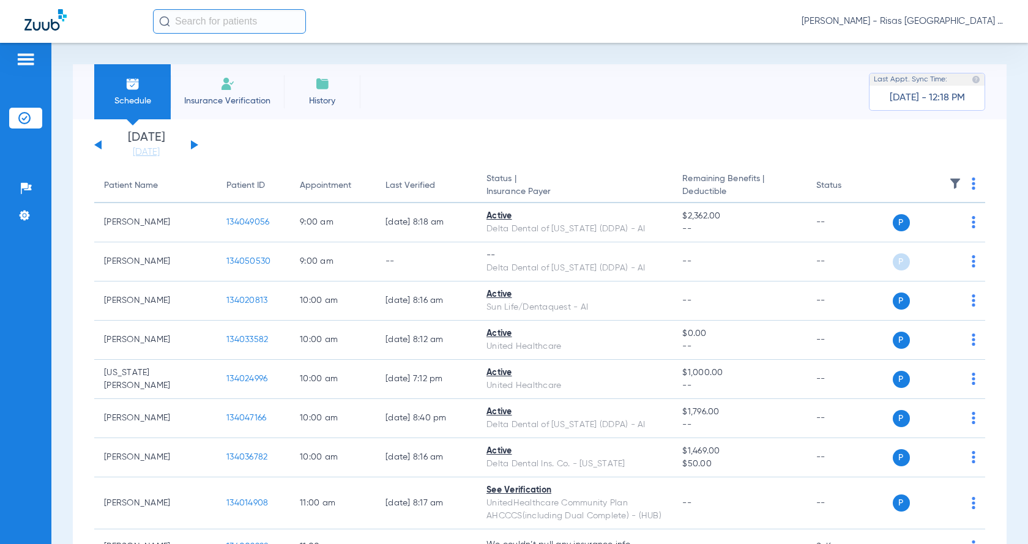  Describe the element at coordinates (247, 457) in the screenshot. I see `span: 134036782` at that location.